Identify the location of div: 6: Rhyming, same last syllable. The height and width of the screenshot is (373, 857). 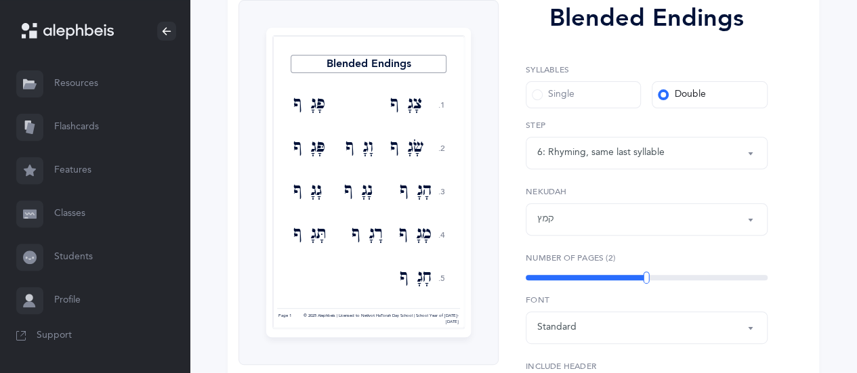
(601, 152).